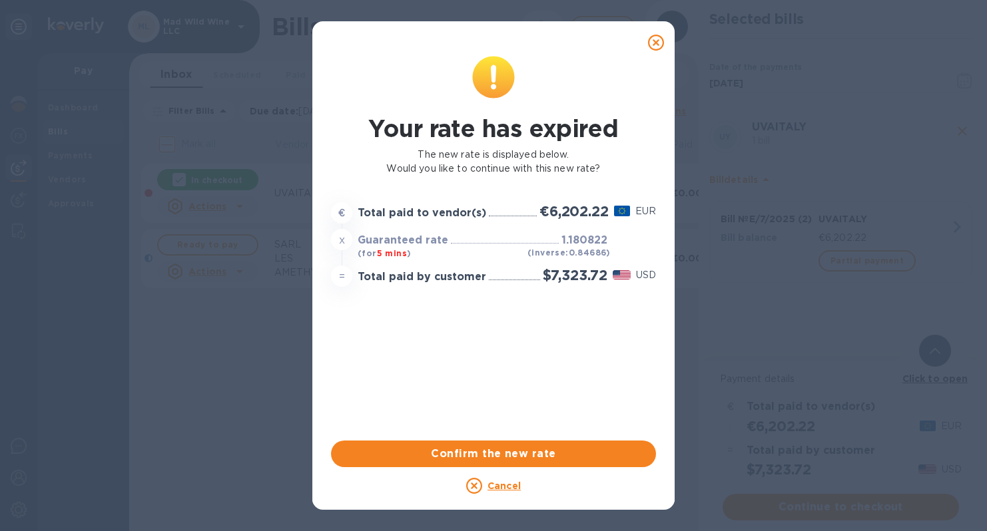 The height and width of the screenshot is (531, 987). I want to click on div: x, so click(342, 240).